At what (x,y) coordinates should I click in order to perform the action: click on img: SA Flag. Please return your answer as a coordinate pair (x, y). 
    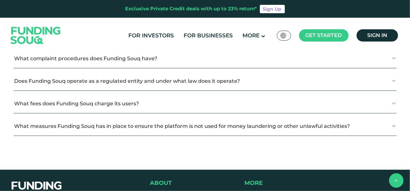
    Looking at the image, I should click on (283, 35).